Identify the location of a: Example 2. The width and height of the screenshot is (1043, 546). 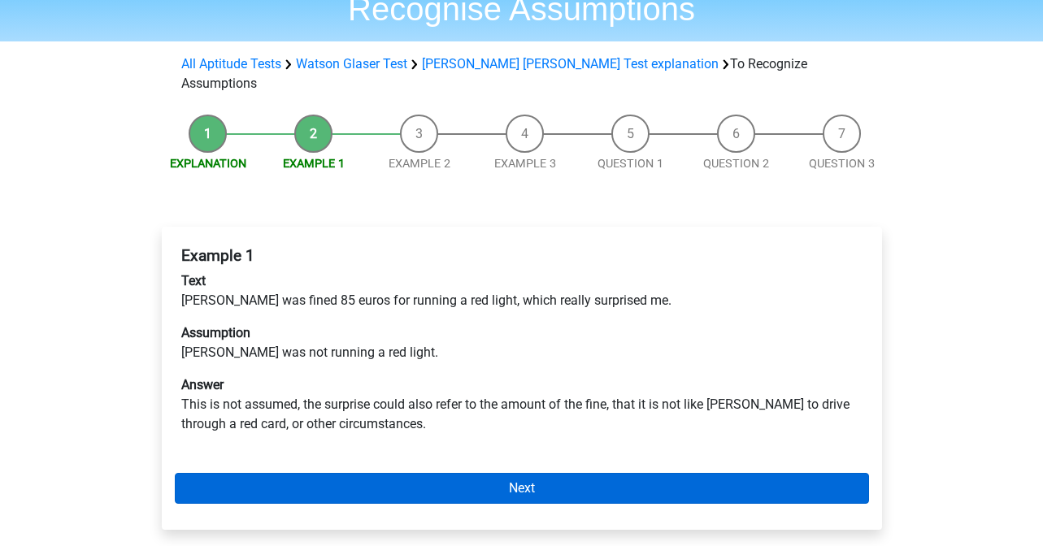
(420, 163).